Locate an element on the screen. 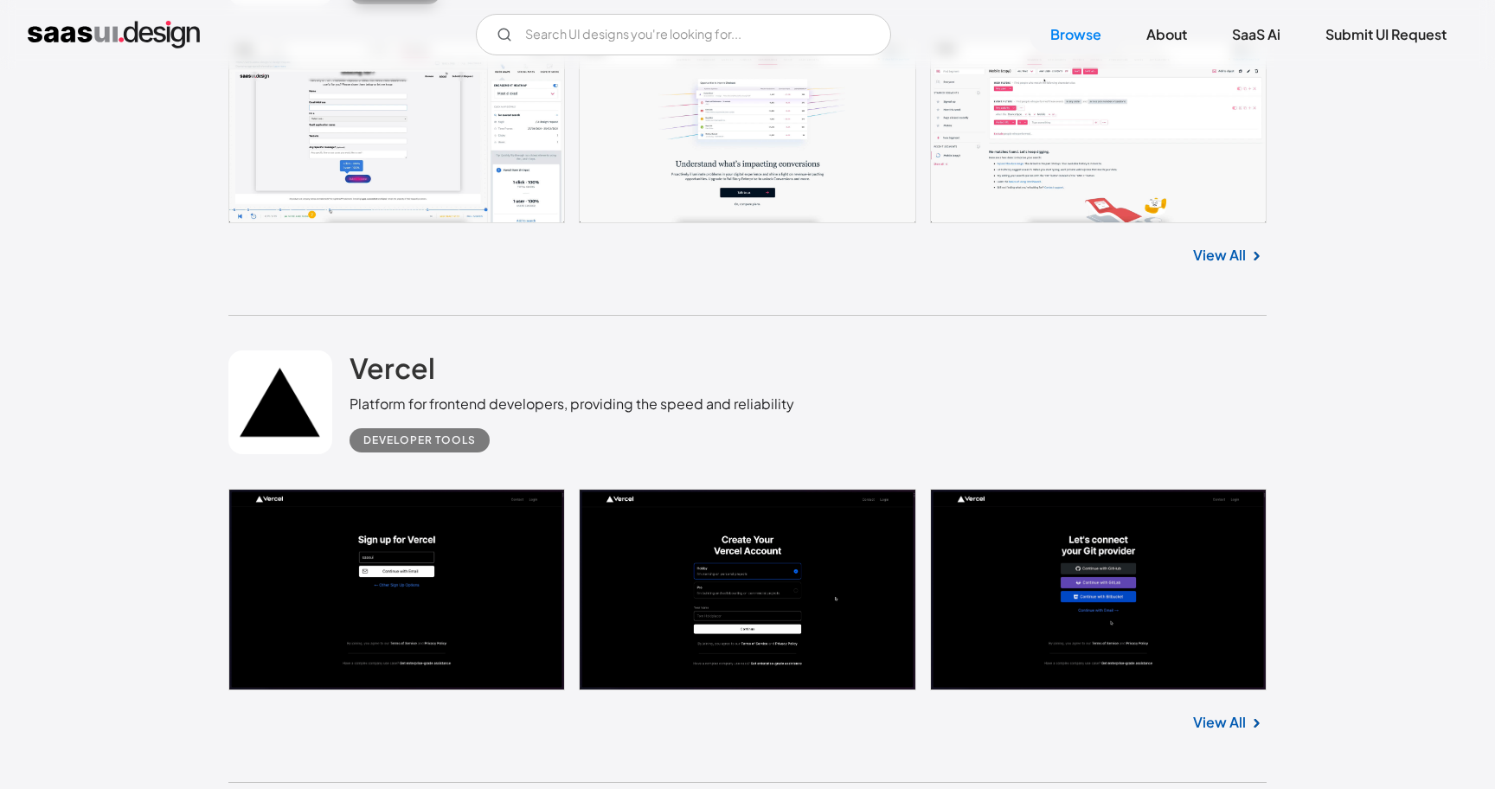 Image resolution: width=1495 pixels, height=789 pixels. h2: Vercel is located at coordinates (392, 368).